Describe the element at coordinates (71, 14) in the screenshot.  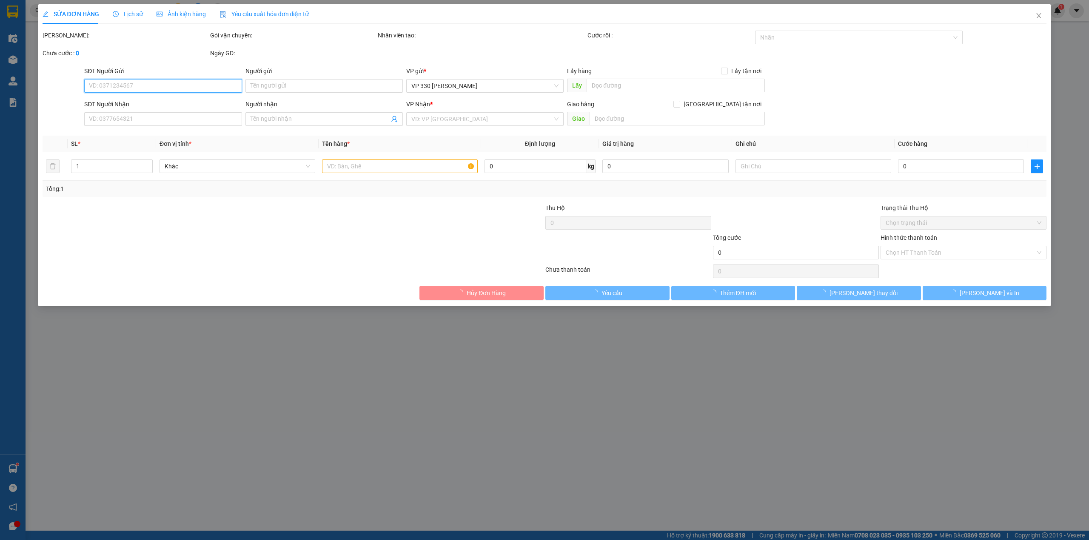
I see `span: SỬA ĐƠN HÀNG` at that location.